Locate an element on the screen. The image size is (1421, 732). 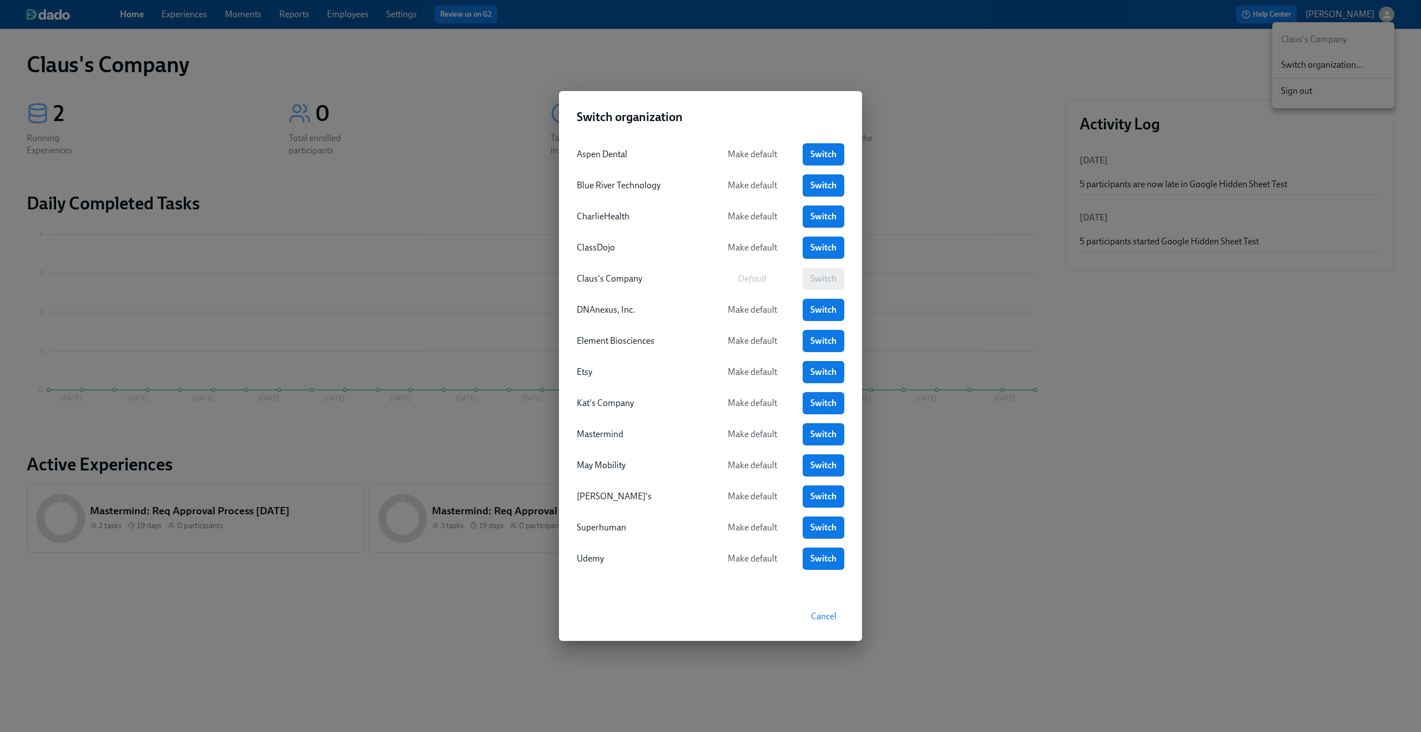
div: May Mobility is located at coordinates (639, 465).